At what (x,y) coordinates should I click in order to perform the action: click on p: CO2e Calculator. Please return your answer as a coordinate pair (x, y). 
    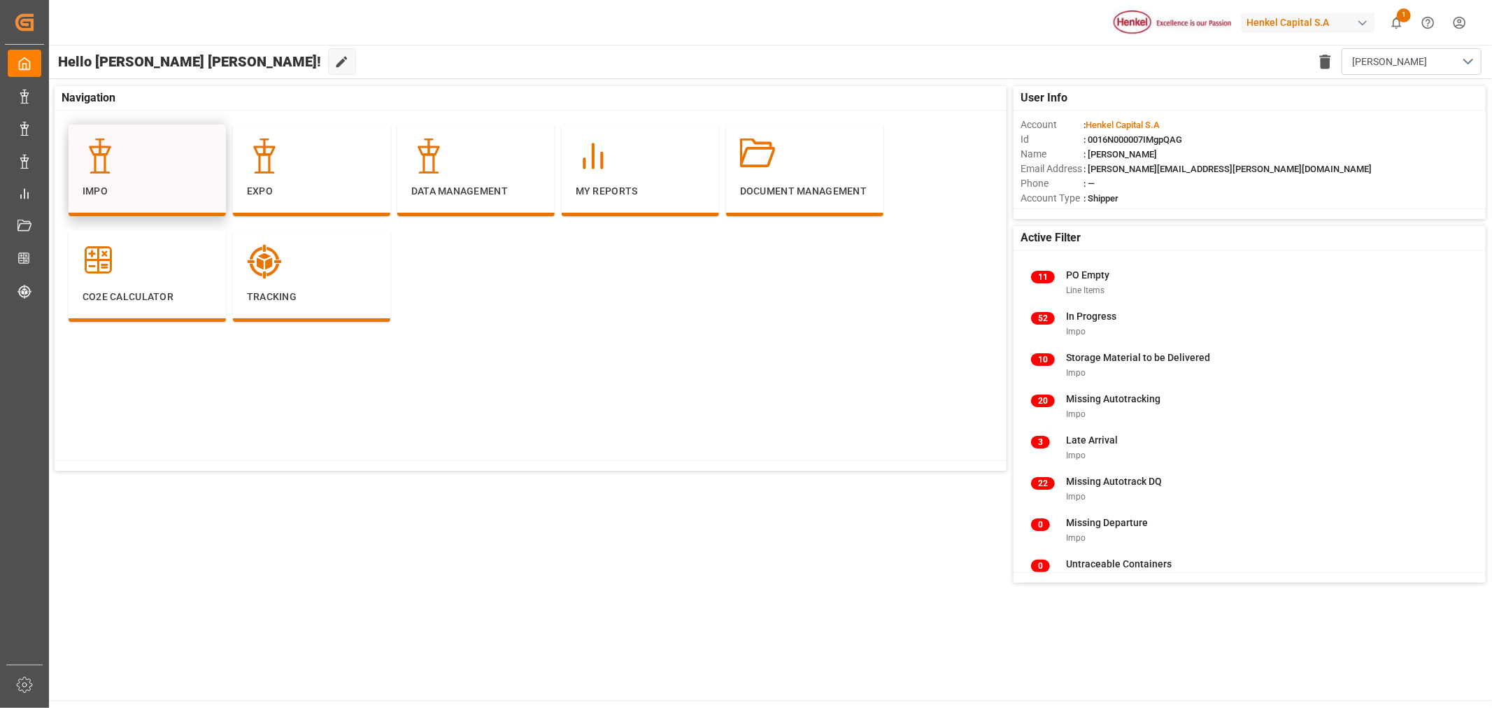
    Looking at the image, I should click on (147, 297).